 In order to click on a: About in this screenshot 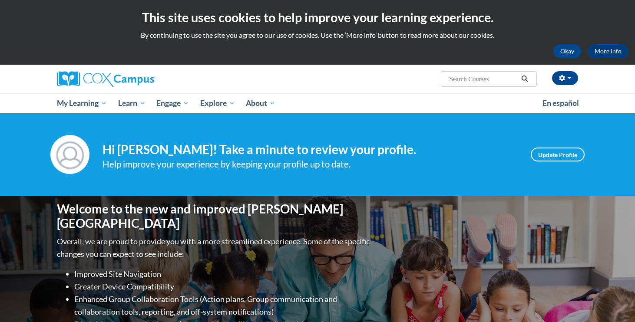, I will do `click(261, 103)`.